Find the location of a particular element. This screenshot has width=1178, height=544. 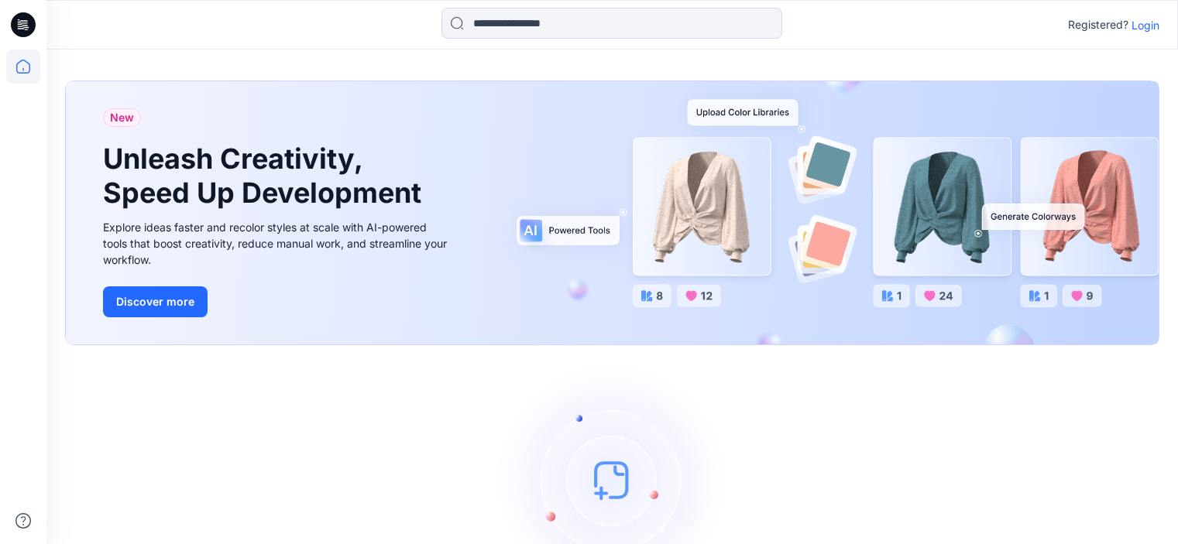

a: Discover more is located at coordinates (277, 302).